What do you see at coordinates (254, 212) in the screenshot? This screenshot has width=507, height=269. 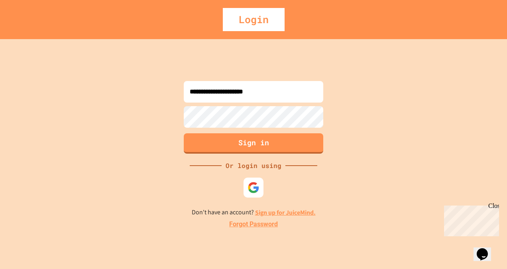 I see `p: Don't have an account?` at bounding box center [254, 212].